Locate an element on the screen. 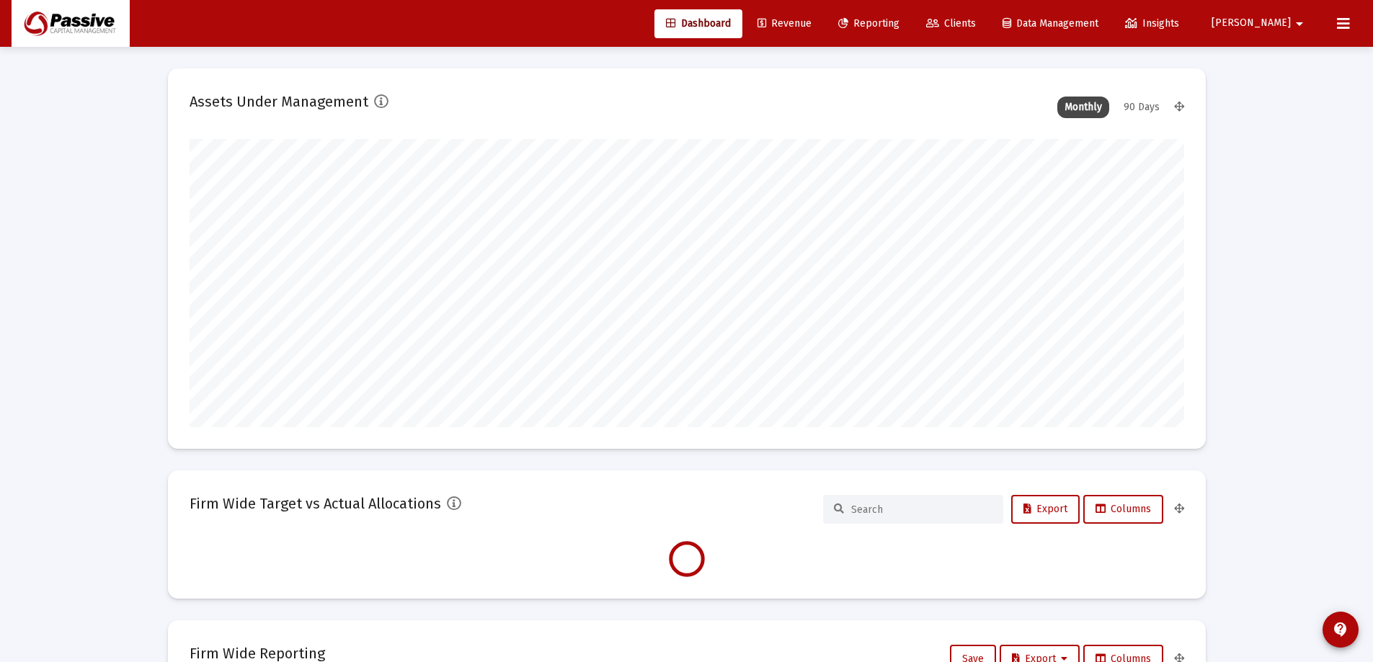 Image resolution: width=1373 pixels, height=662 pixels. a: Dashboard is located at coordinates (698, 24).